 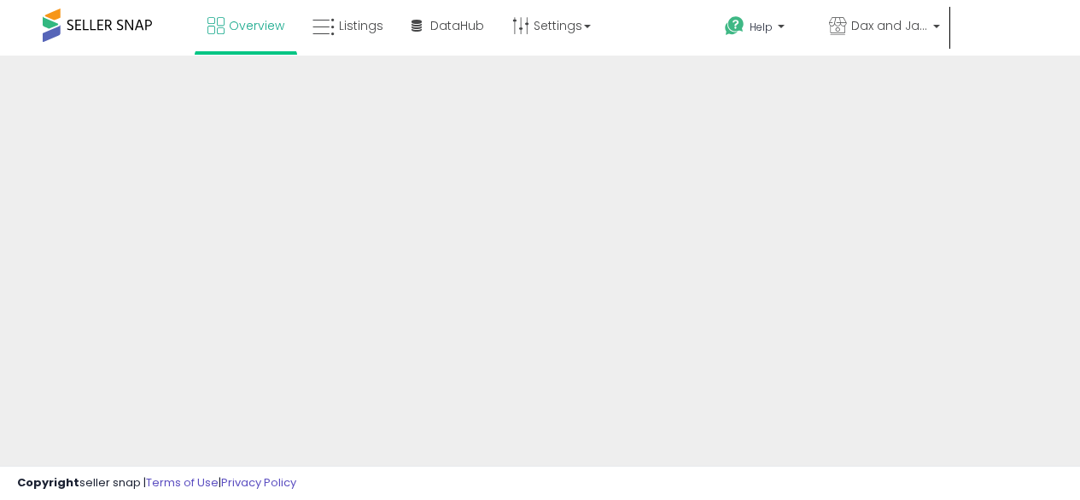 What do you see at coordinates (763, 29) in the screenshot?
I see `a: Help` at bounding box center [763, 29].